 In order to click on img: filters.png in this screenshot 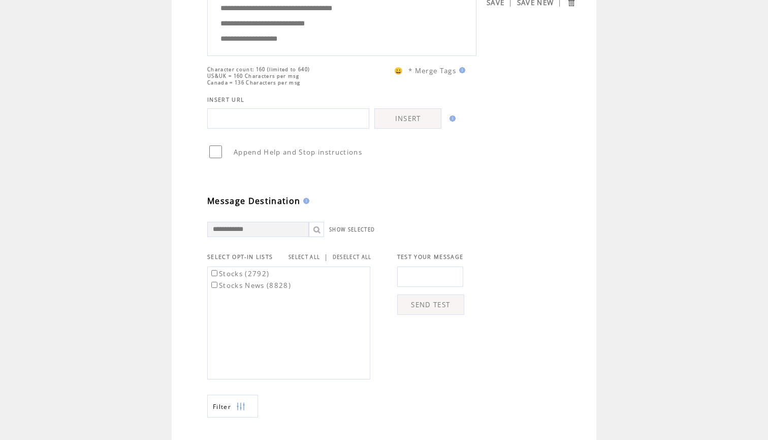, I will do `click(241, 406)`.